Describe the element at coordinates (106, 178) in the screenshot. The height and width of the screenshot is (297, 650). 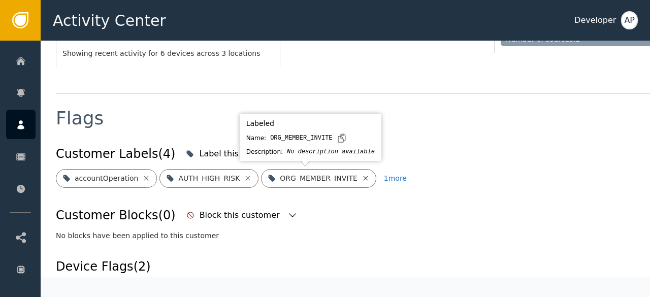
I see `div: accountOperation` at that location.